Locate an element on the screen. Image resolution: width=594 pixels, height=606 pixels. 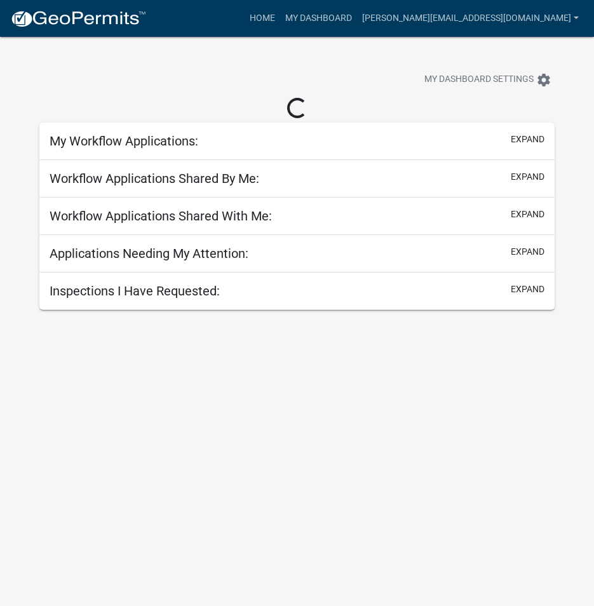
i: settings is located at coordinates (544, 80).